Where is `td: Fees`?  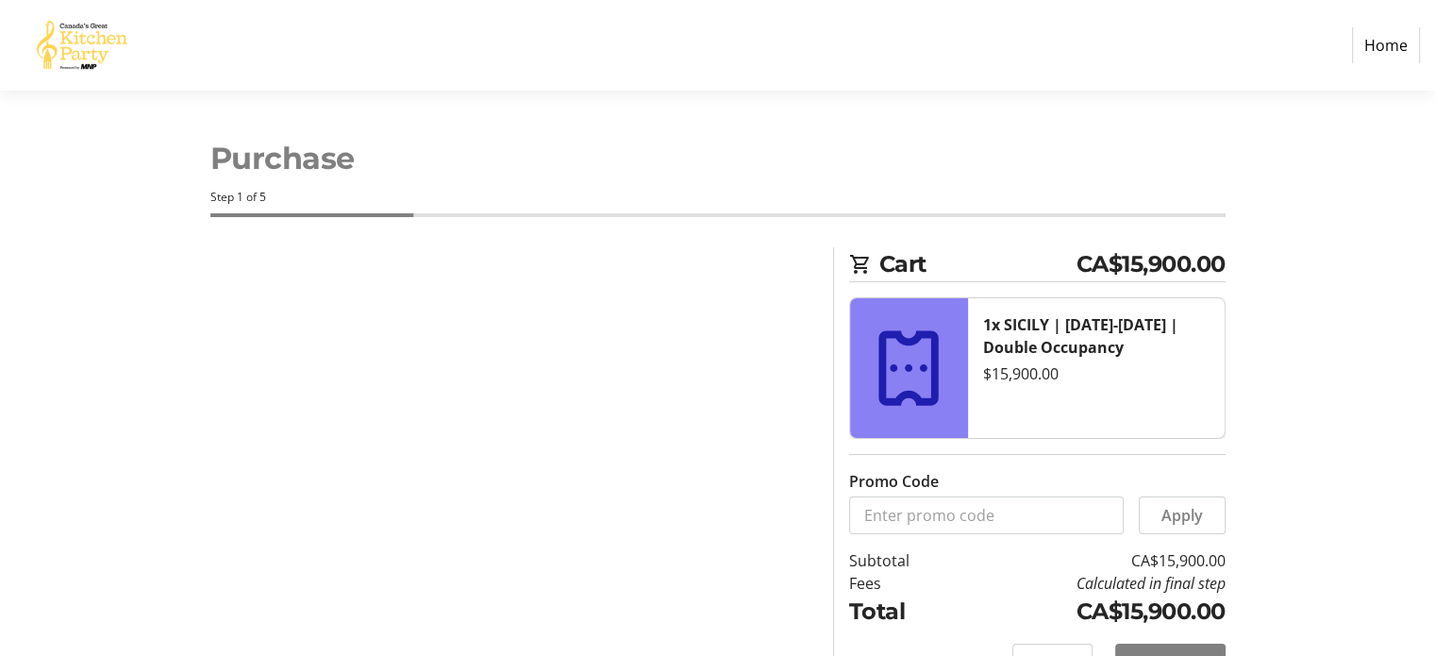
td: Fees is located at coordinates (903, 583).